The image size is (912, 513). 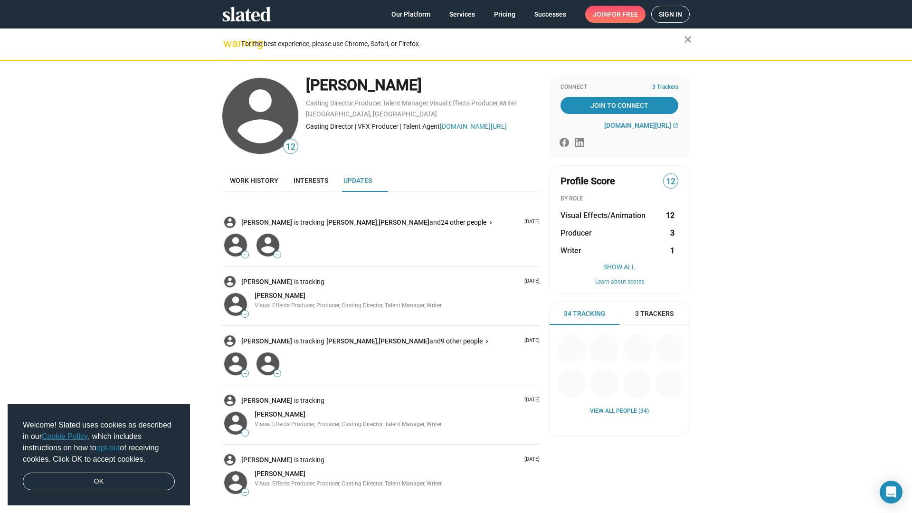 What do you see at coordinates (504, 14) in the screenshot?
I see `span: Pricing` at bounding box center [504, 14].